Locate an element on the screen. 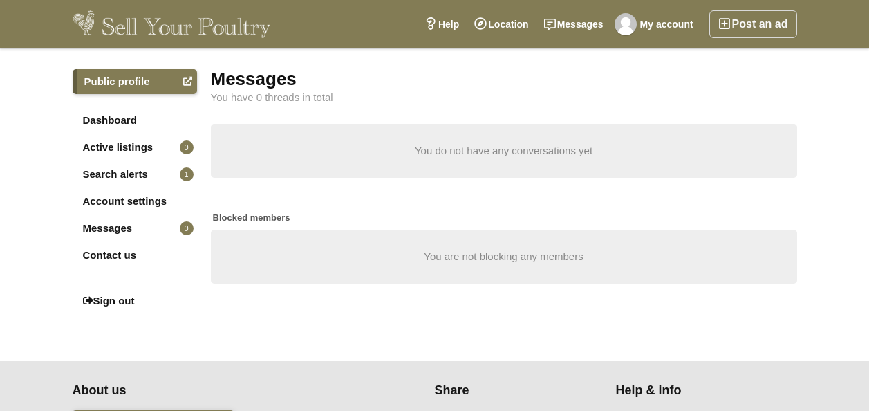 This screenshot has height=411, width=869. a: Account settings is located at coordinates (135, 201).